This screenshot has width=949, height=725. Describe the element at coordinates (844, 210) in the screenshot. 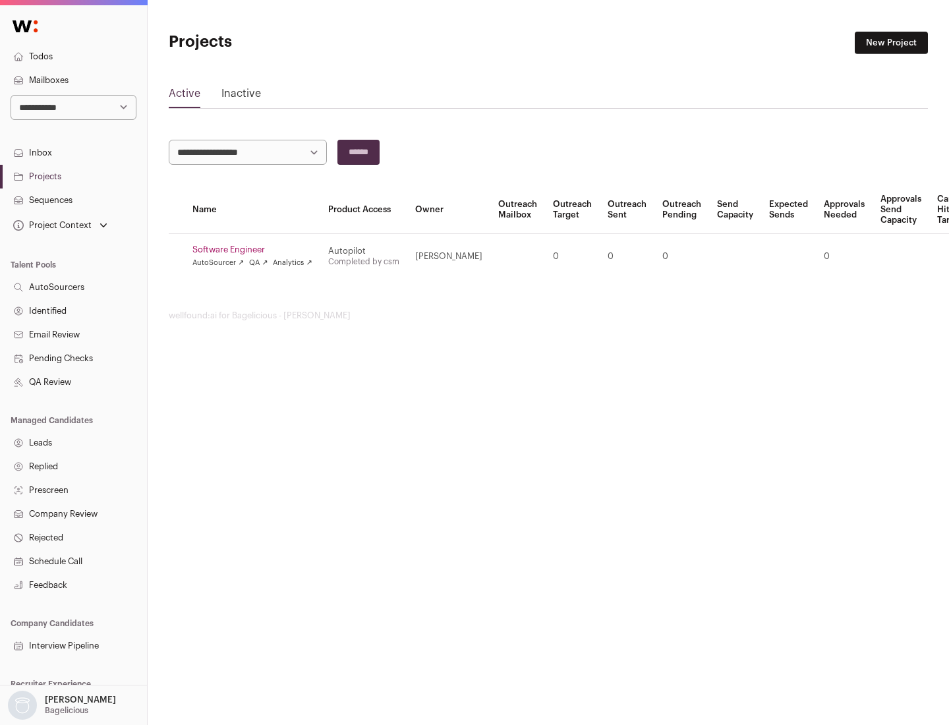

I see `th: Approvals Needed` at that location.